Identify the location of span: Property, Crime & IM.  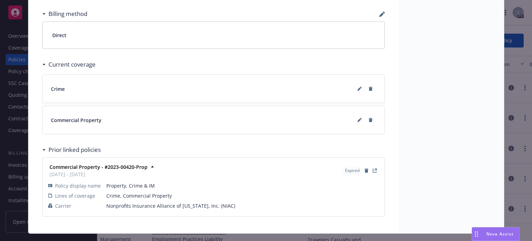
(243, 185).